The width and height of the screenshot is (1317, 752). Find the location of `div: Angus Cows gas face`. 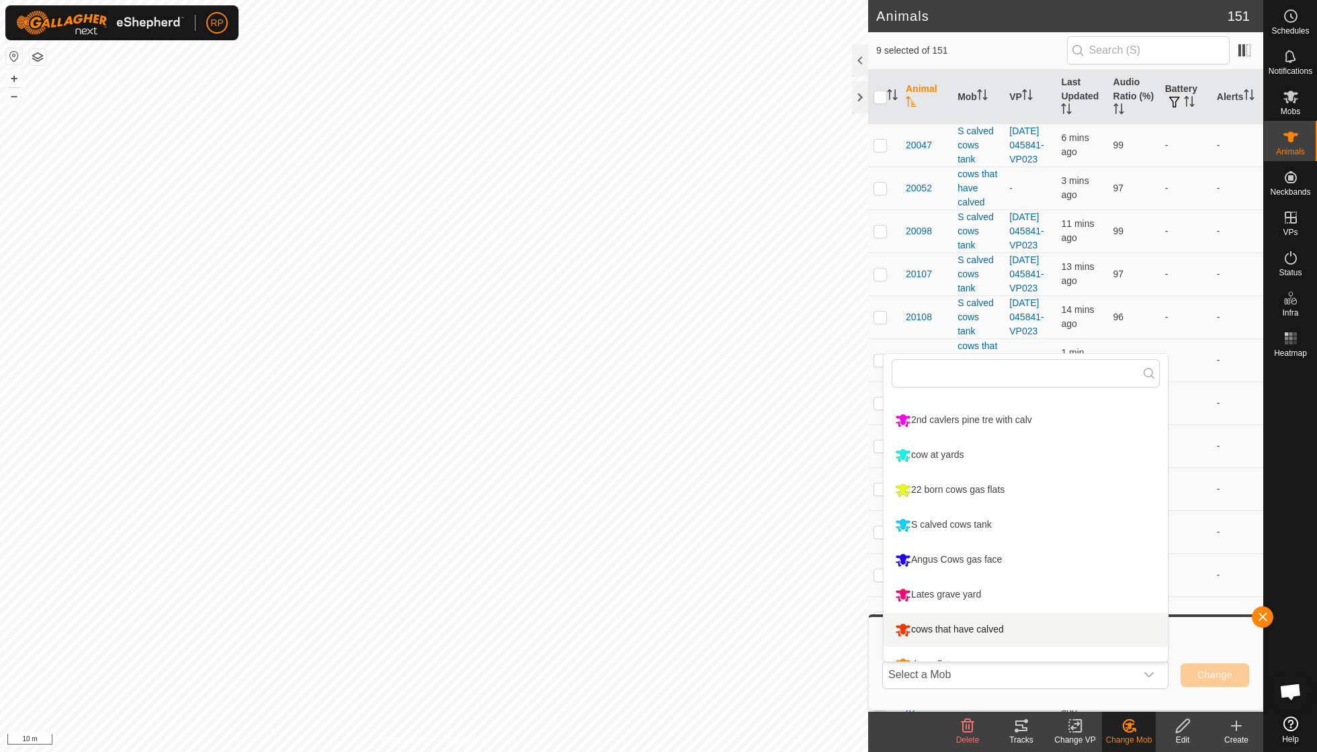

div: Angus Cows gas face is located at coordinates (948, 560).